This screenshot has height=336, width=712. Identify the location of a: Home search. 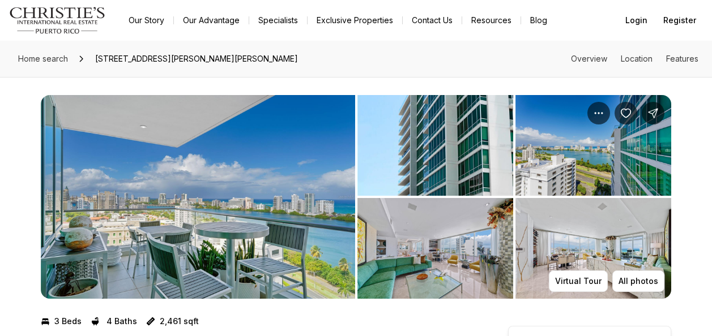
(43, 59).